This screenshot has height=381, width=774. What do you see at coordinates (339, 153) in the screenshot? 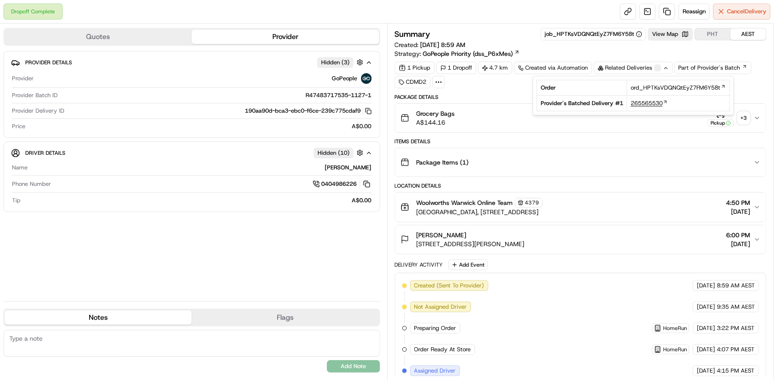
I see `button: Hidden (10)` at bounding box center [339, 153].